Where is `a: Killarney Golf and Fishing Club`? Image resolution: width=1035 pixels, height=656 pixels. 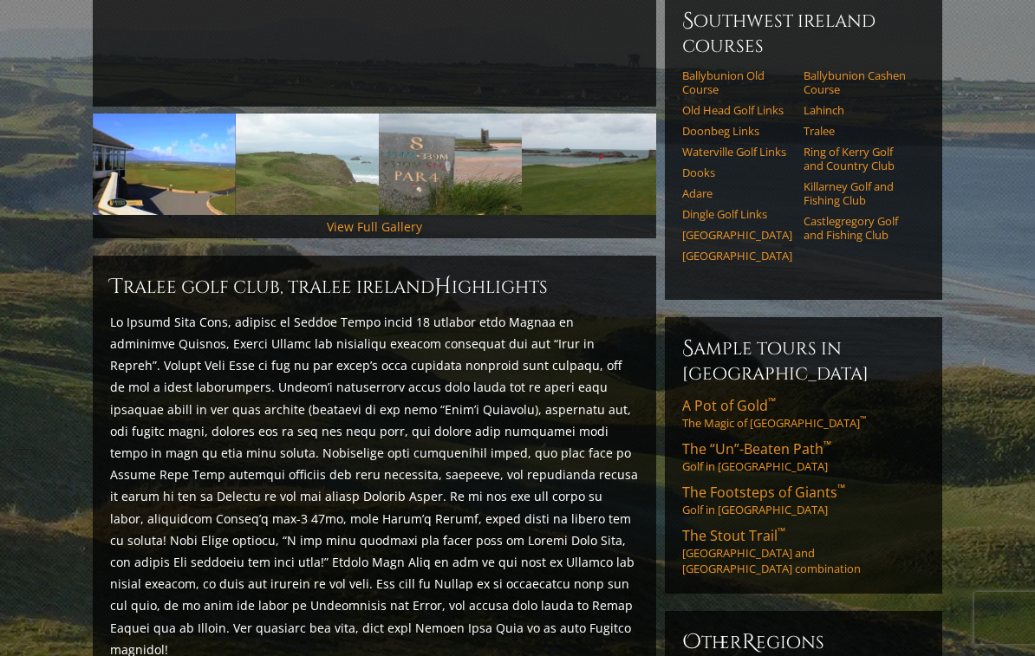
a: Killarney Golf and Fishing Club is located at coordinates (858, 193).